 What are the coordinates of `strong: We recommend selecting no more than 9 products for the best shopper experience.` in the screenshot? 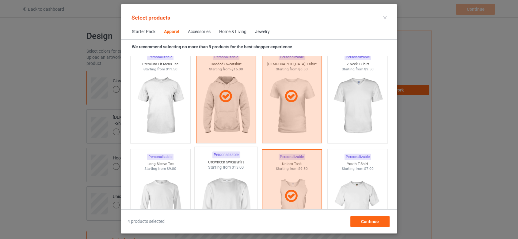 It's located at (212, 47).